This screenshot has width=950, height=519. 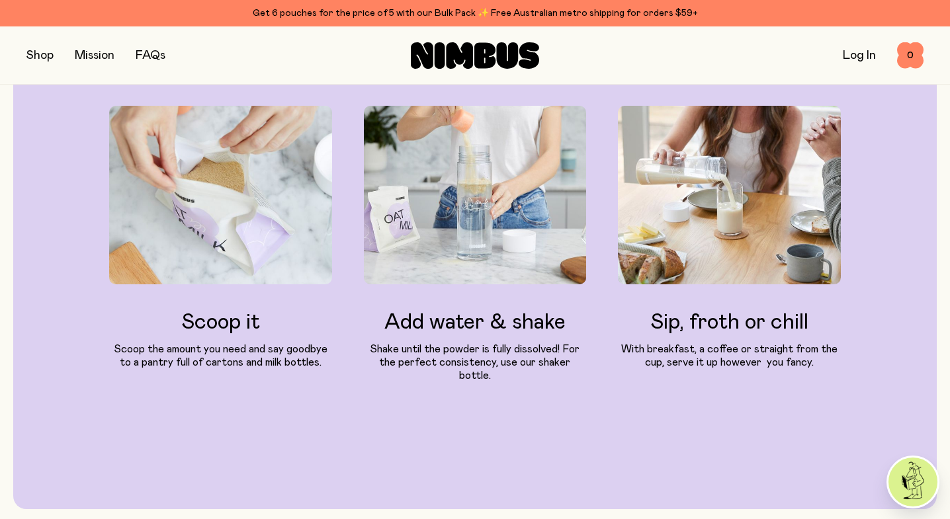 I want to click on p: Scoop the amount you need and say goodbye to a pantry full of cartons and milk bottles., so click(x=220, y=356).